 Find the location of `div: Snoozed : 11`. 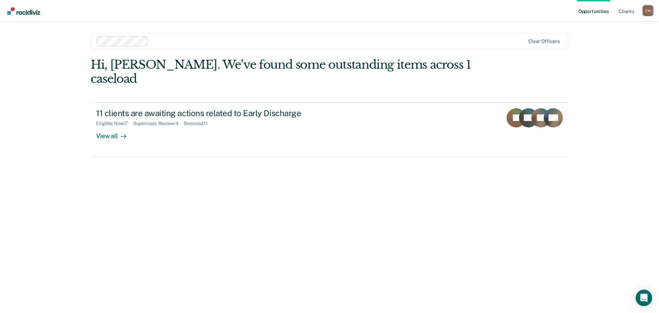

div: Snoozed : 11 is located at coordinates (199, 123).